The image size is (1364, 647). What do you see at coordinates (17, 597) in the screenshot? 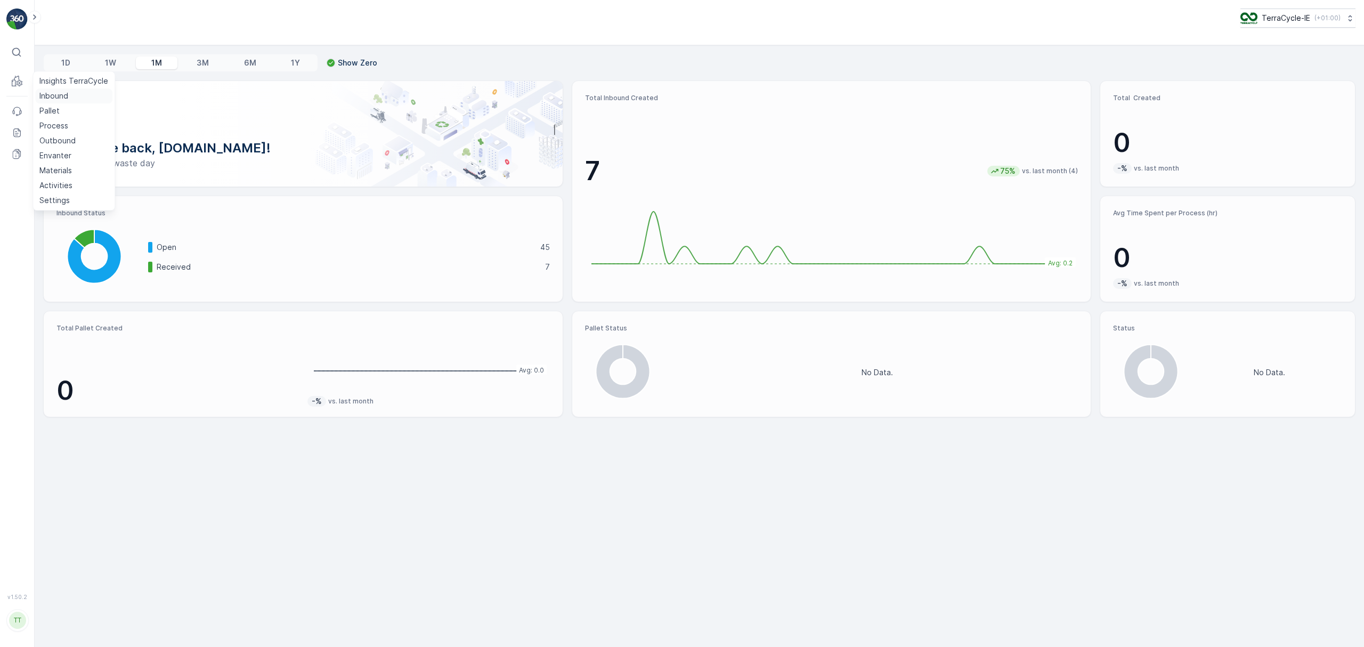
I see `span: v 1.50.2` at bounding box center [17, 597].